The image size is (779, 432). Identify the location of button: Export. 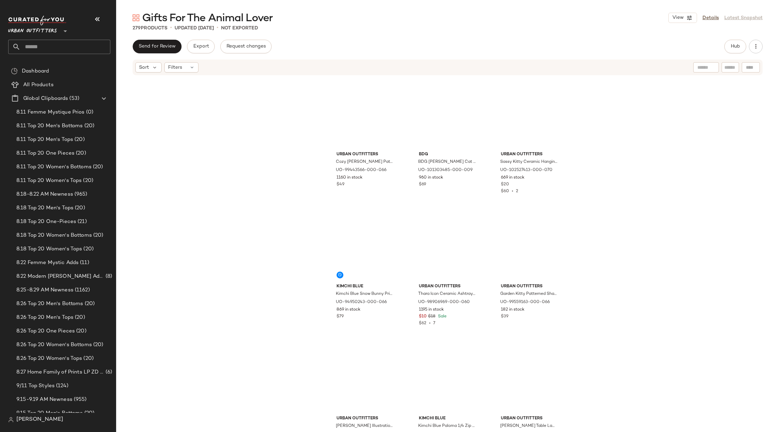
(201, 46).